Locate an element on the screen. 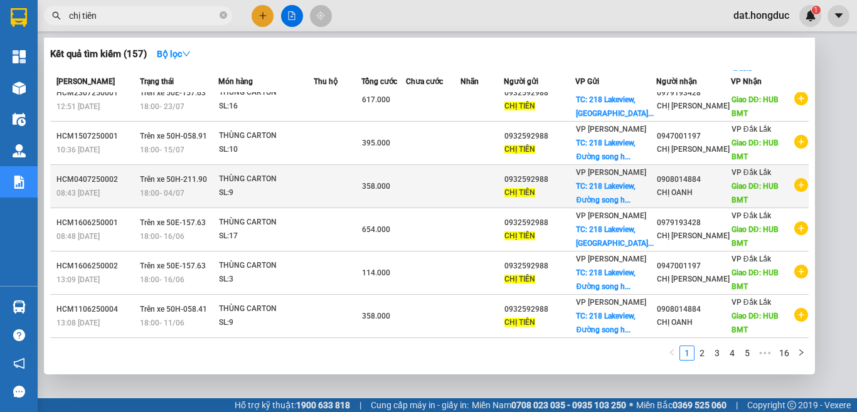 This screenshot has width=857, height=412. div: SL: 16 is located at coordinates (266, 107).